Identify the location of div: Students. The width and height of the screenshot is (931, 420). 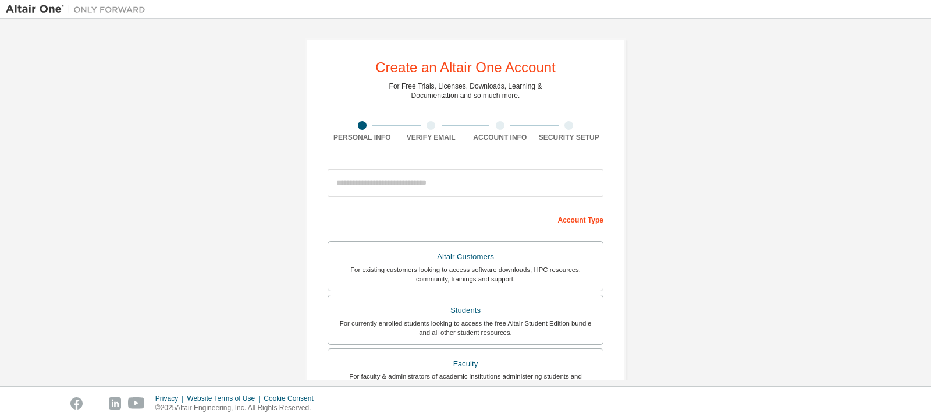
(466, 310).